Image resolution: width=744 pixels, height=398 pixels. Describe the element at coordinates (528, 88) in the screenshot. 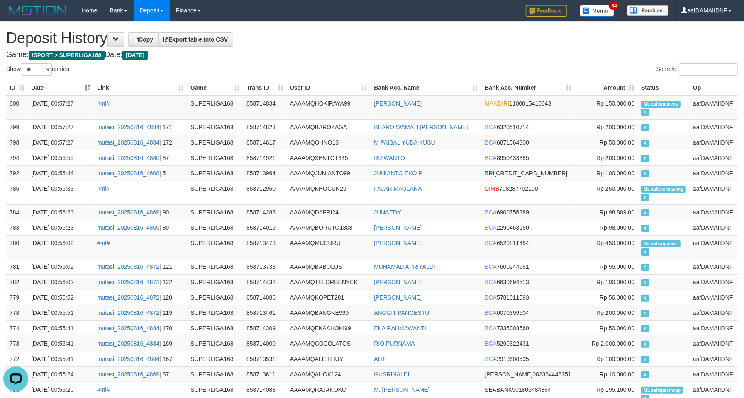

I see `th: Bank Acc. Number: activate to sort column ascending` at that location.